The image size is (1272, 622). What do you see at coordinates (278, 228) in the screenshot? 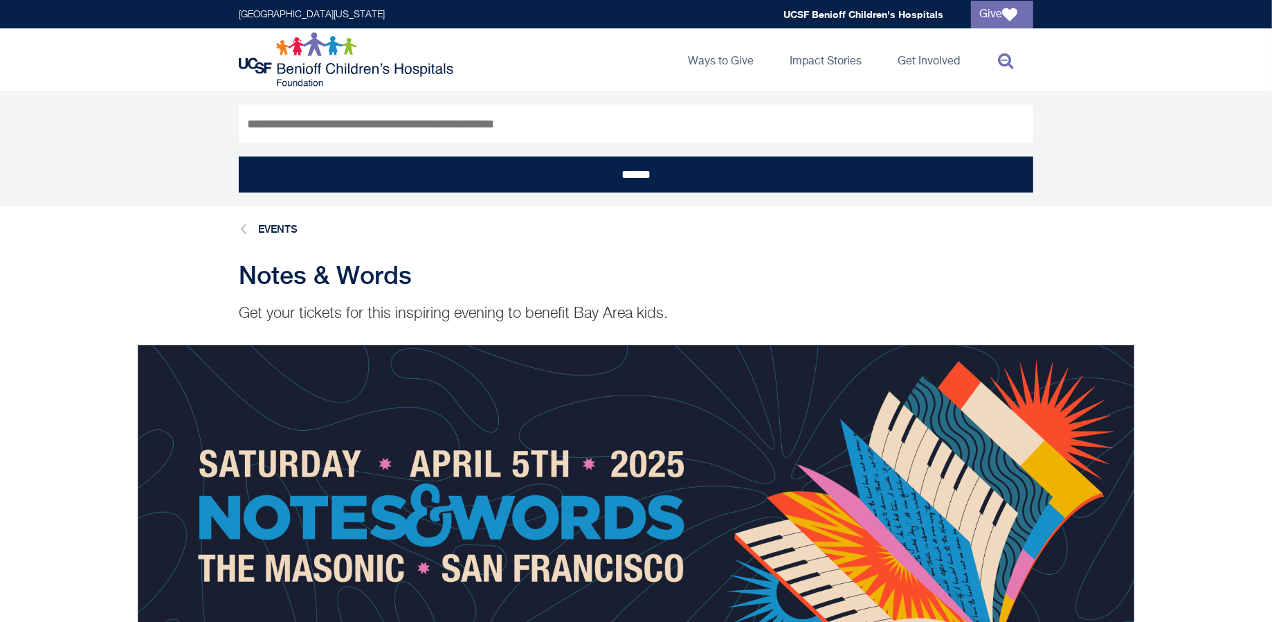
I see `a: Events` at bounding box center [278, 228].